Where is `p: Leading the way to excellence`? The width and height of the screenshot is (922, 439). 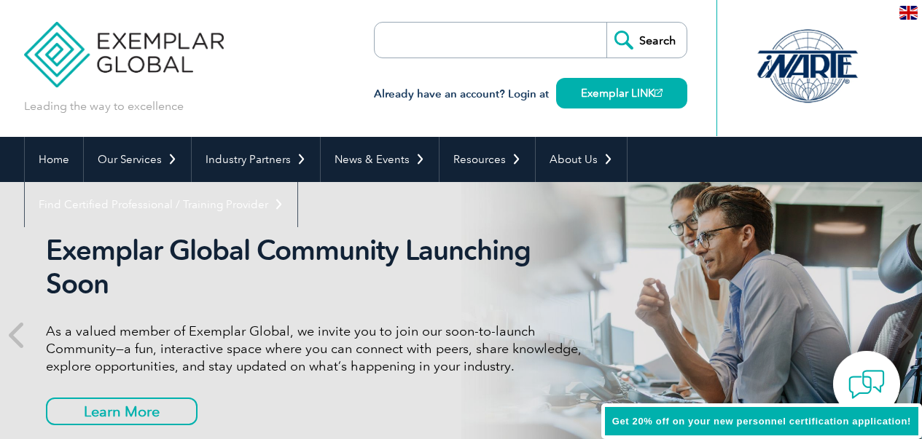 p: Leading the way to excellence is located at coordinates (103, 106).